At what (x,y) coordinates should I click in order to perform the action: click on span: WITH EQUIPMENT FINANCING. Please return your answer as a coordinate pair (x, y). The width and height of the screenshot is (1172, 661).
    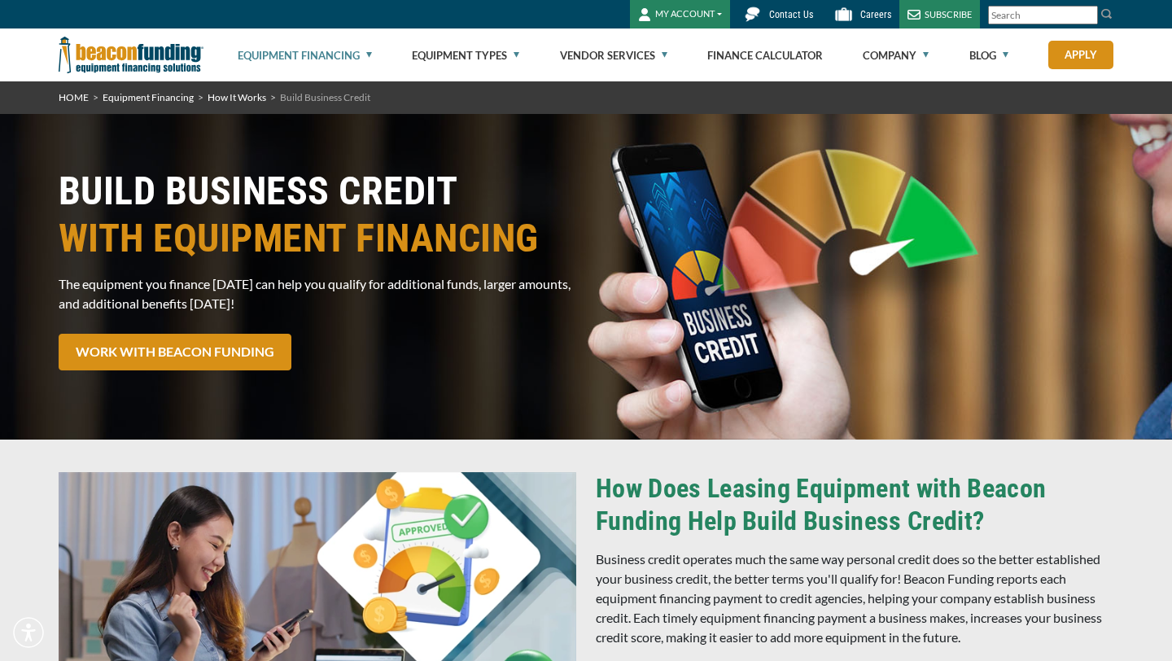
    Looking at the image, I should click on (317, 238).